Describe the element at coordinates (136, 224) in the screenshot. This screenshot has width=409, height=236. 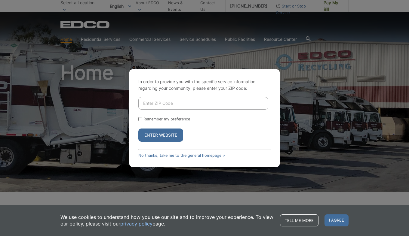
I see `a: privacy policy` at that location.